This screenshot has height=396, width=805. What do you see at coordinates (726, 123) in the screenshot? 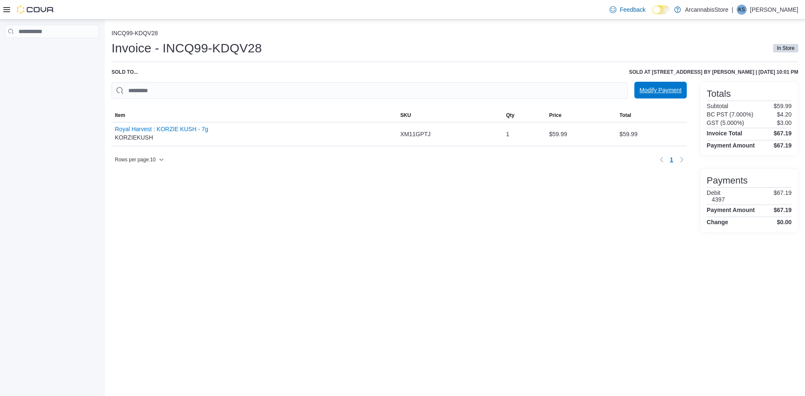
I see `h6: GST (5.000%)` at bounding box center [726, 123].